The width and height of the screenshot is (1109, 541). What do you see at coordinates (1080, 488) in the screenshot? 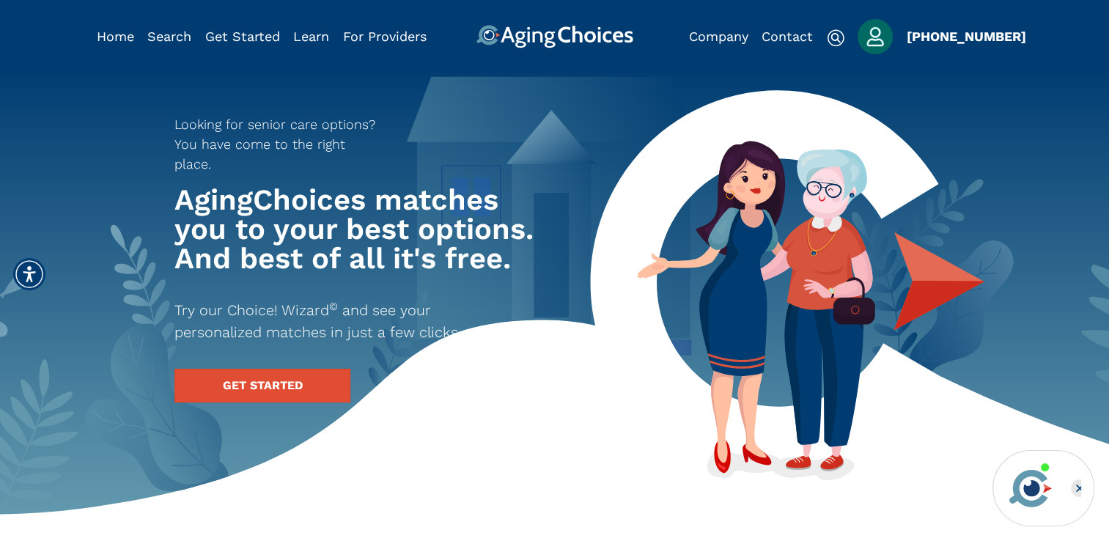
I see `div: Close` at bounding box center [1080, 488].